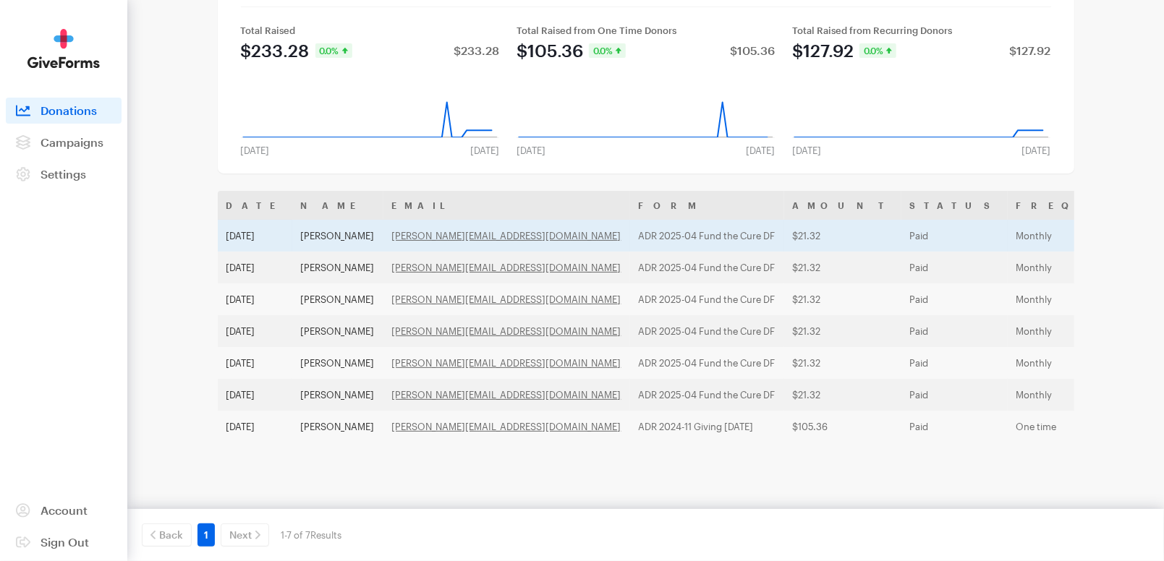 This screenshot has height=561, width=1164. What do you see at coordinates (64, 143) in the screenshot?
I see `a: Campaigns` at bounding box center [64, 143].